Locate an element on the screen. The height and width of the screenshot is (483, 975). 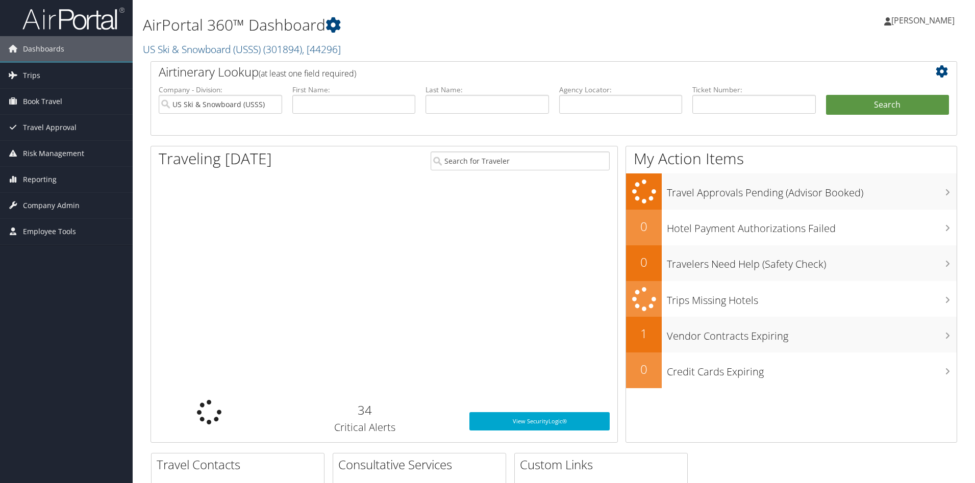
a: Travel Approvals Pending (Advisor Booked) is located at coordinates (791, 191).